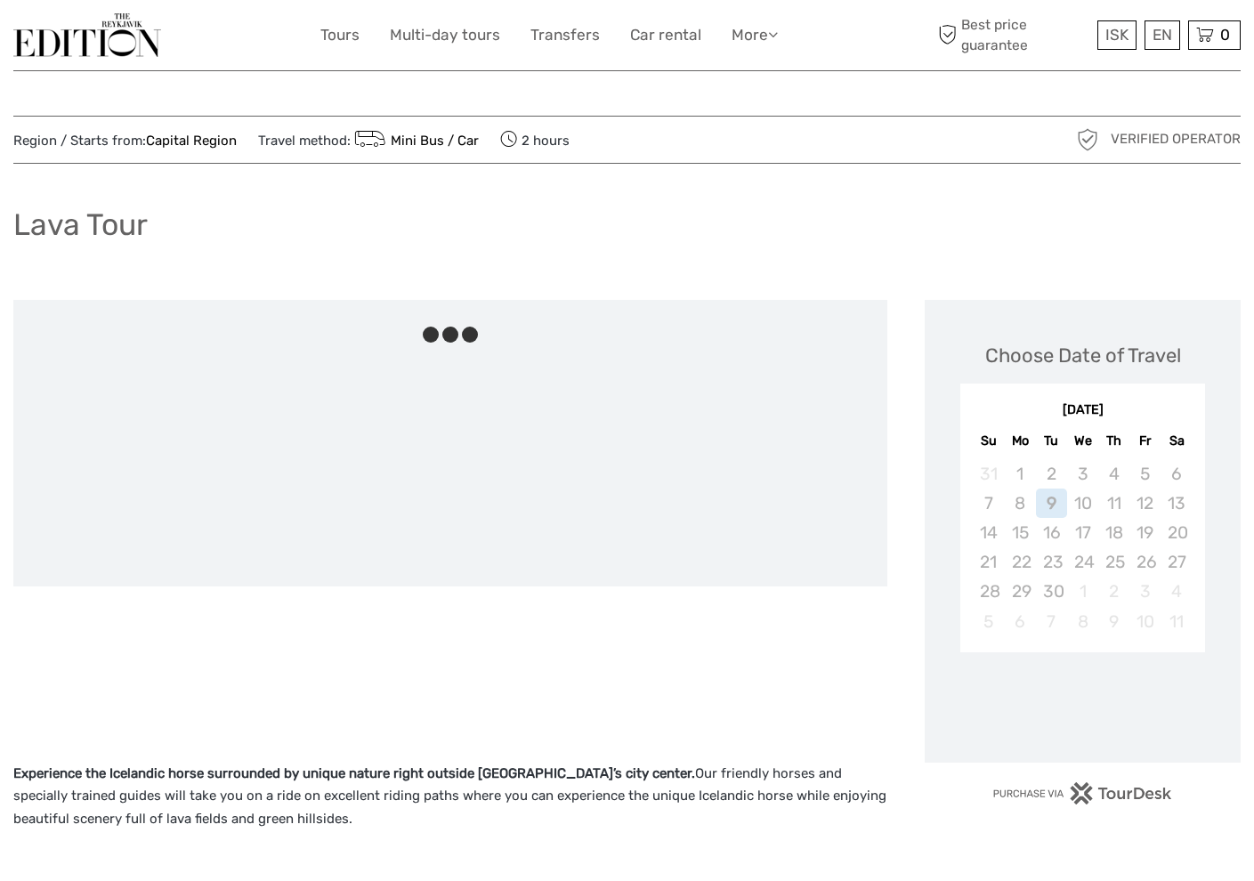 This screenshot has height=881, width=1254. What do you see at coordinates (1082, 591) in the screenshot?
I see `div: Not available Wednesday, October 1st, 2025` at bounding box center [1082, 591].